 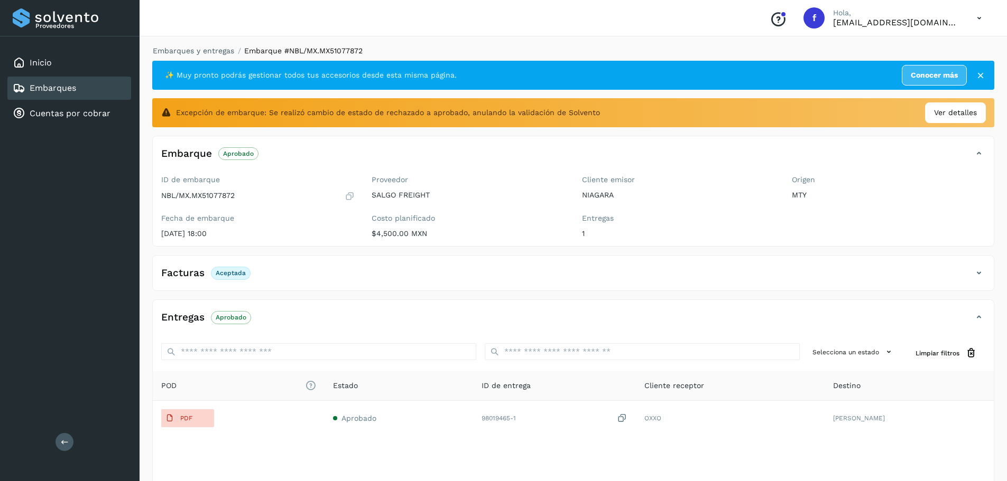 What do you see at coordinates (730, 419) in the screenshot?
I see `td: OXXO` at bounding box center [730, 419].